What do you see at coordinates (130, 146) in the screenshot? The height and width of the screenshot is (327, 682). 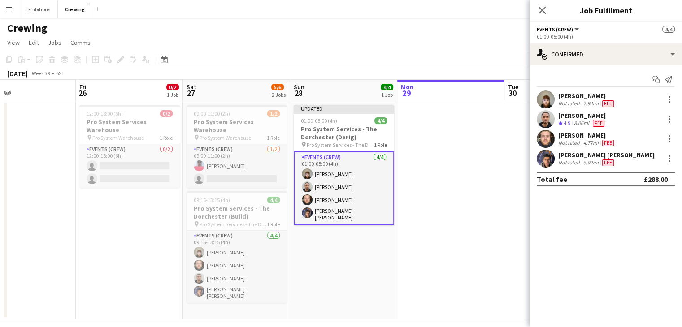 I see `app-job-card: 12:00-18:00 (6h)0/2Pro System Services Warehouse Pro System Warehouse1 RoleEvents (Crew)0/212:00-...` at bounding box center [130, 146].